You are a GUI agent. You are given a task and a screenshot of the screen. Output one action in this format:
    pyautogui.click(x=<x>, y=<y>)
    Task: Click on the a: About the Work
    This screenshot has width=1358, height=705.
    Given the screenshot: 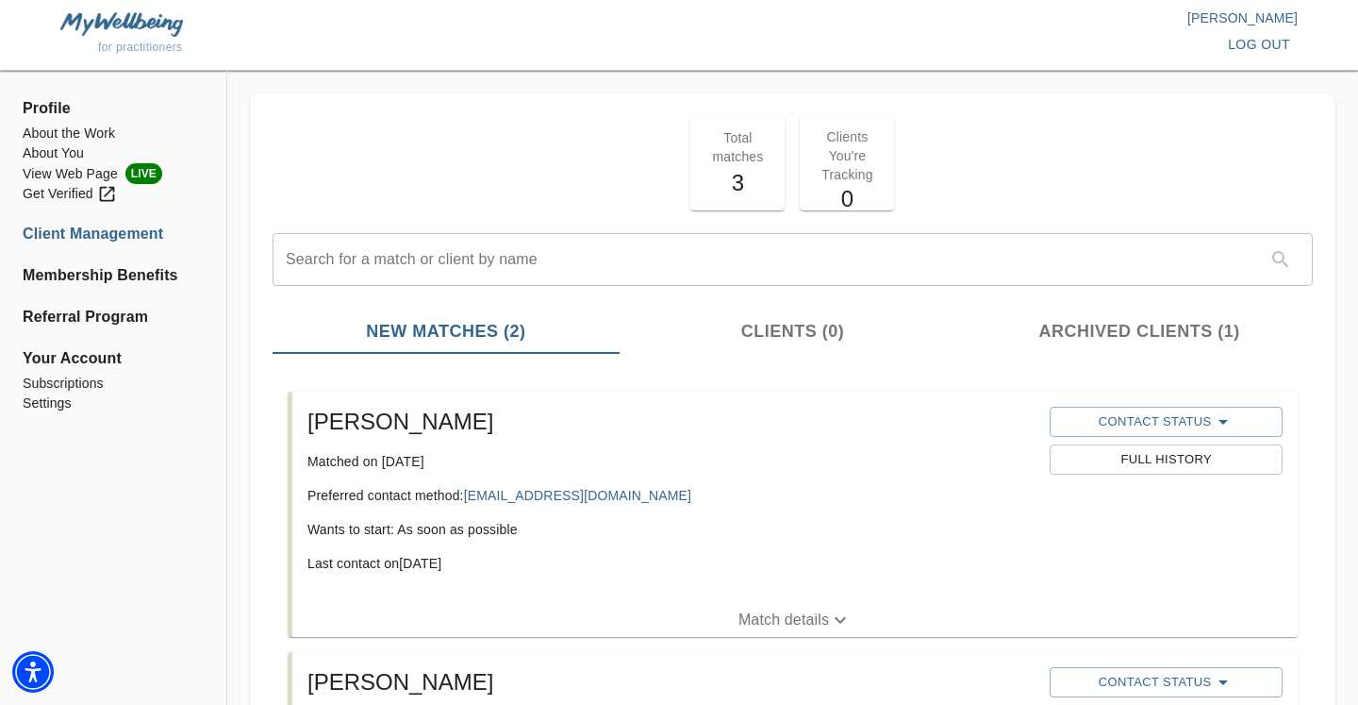 What is the action you would take?
    pyautogui.click(x=113, y=133)
    